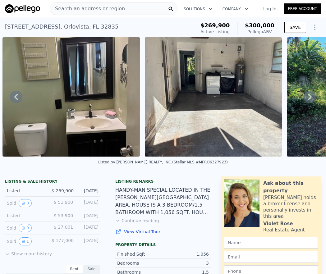  Describe the element at coordinates (74, 269) in the screenshot. I see `div: Rent` at that location.